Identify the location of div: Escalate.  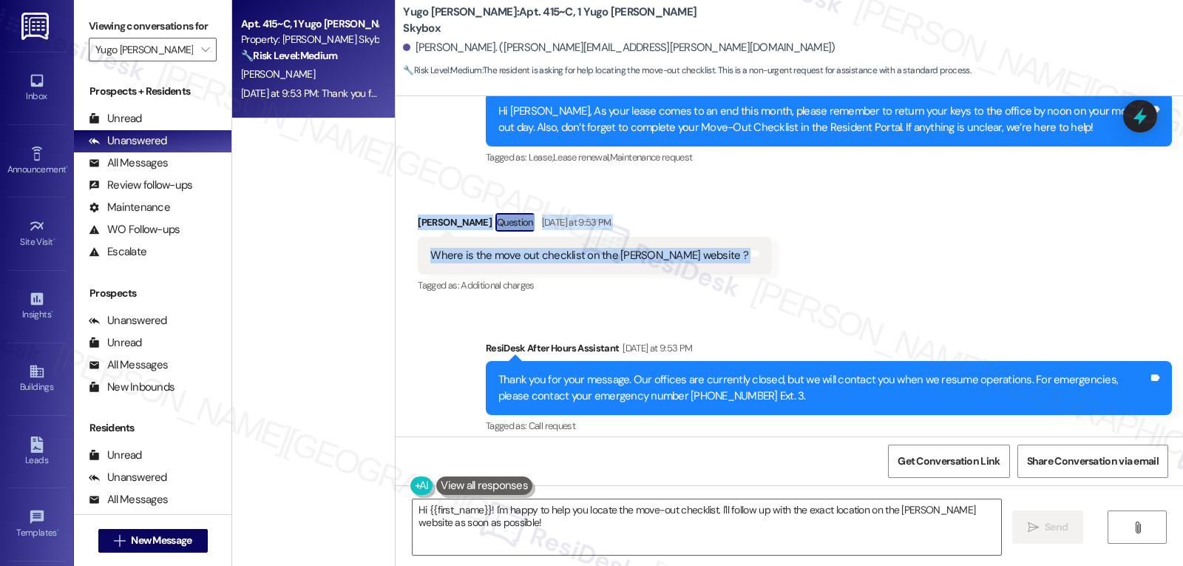
(118, 251).